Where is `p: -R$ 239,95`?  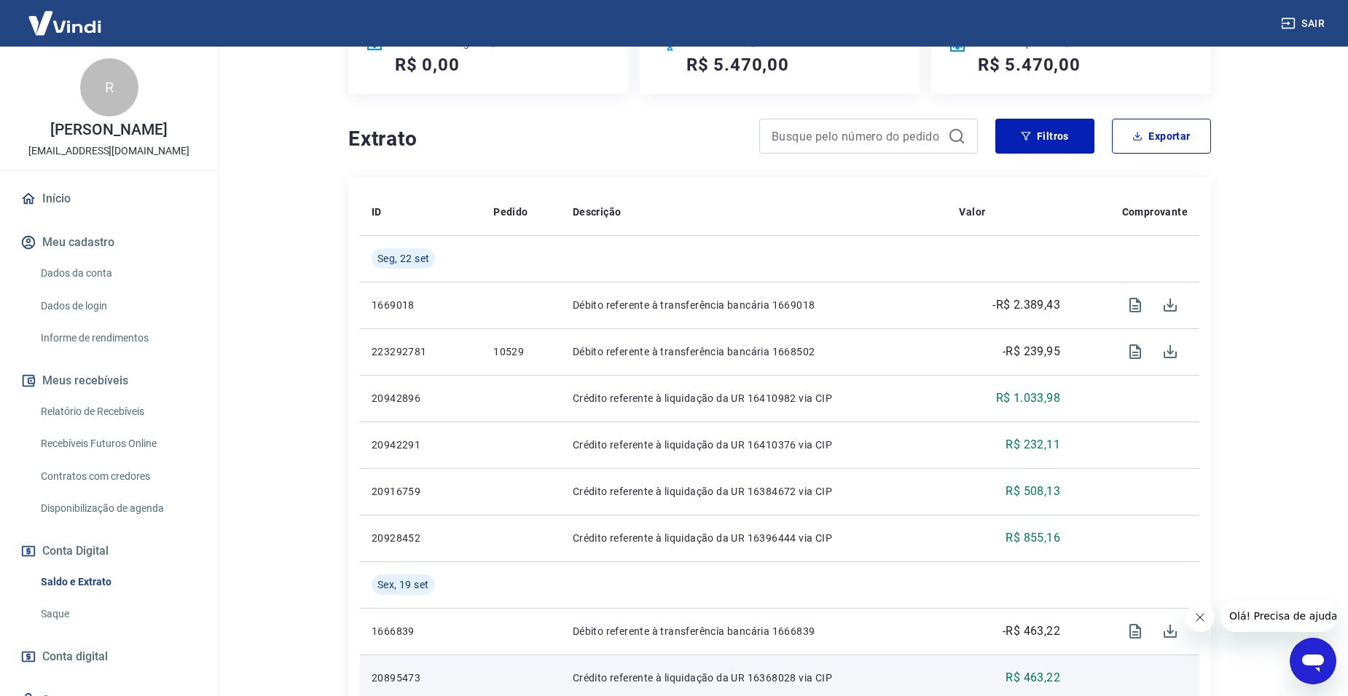 p: -R$ 239,95 is located at coordinates (1031, 352).